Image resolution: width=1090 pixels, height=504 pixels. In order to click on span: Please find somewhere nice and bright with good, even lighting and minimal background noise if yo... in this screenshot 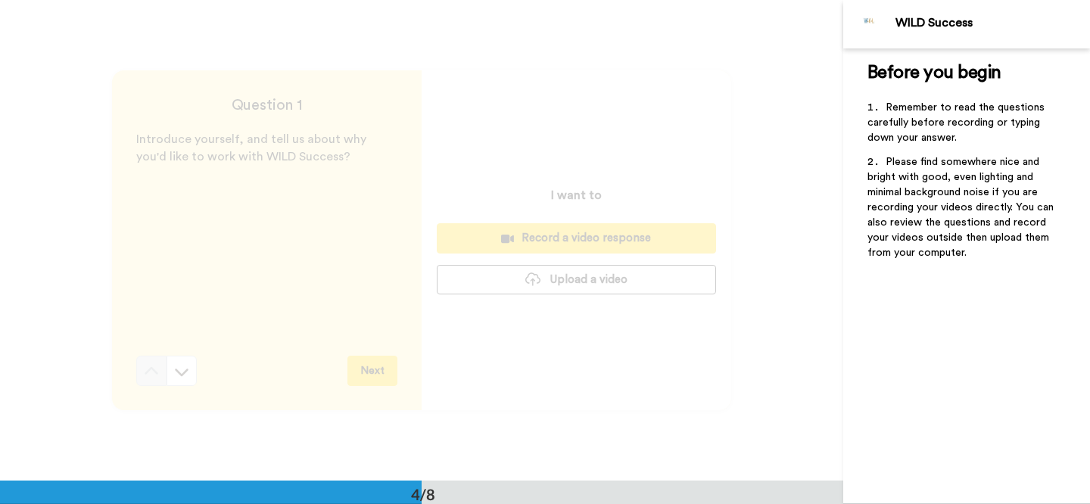, I will do `click(962, 207)`.